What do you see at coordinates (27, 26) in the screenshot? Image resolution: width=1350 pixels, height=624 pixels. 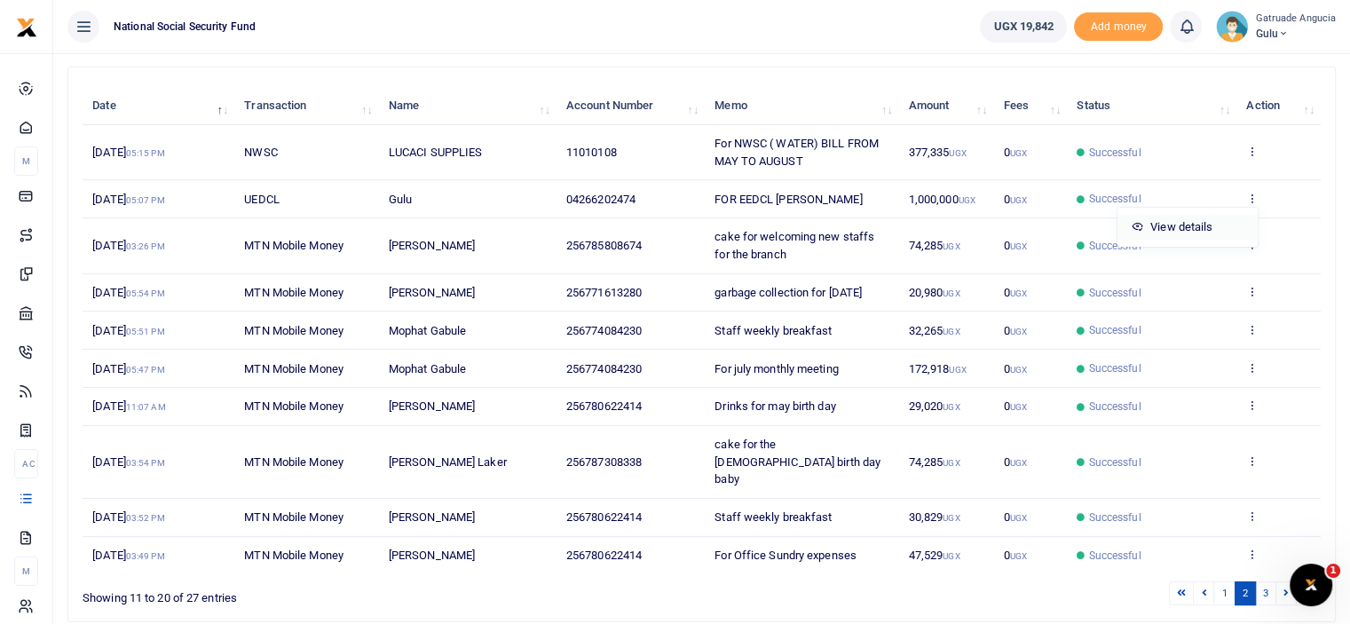 I see `a: logo-small logo-large logo-large` at bounding box center [27, 26].